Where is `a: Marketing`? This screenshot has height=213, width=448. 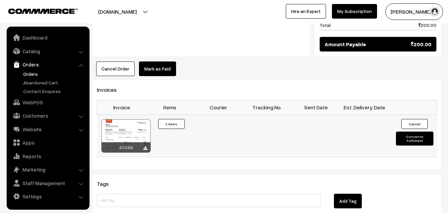
a: Marketing is located at coordinates (48, 169).